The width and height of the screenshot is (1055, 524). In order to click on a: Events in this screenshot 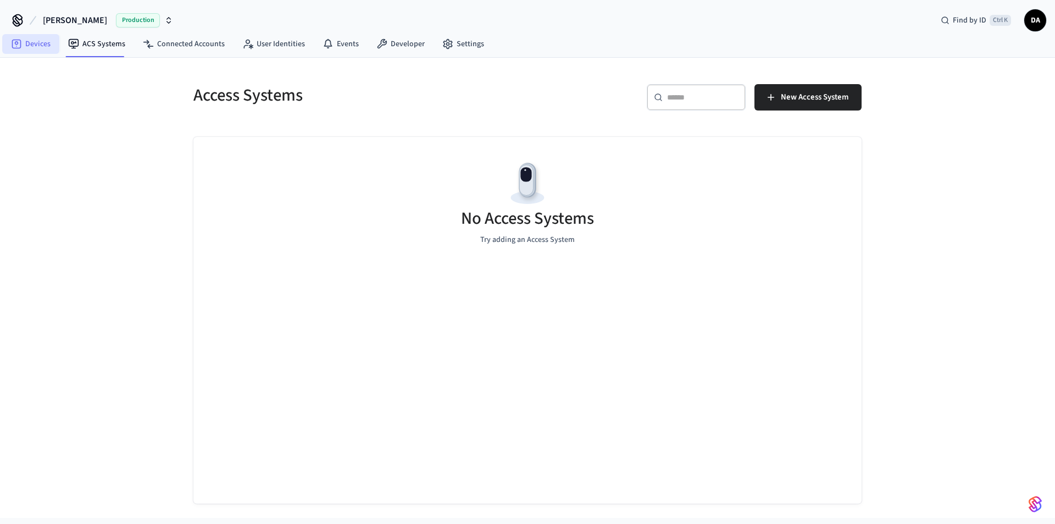, I will do `click(341, 44)`.